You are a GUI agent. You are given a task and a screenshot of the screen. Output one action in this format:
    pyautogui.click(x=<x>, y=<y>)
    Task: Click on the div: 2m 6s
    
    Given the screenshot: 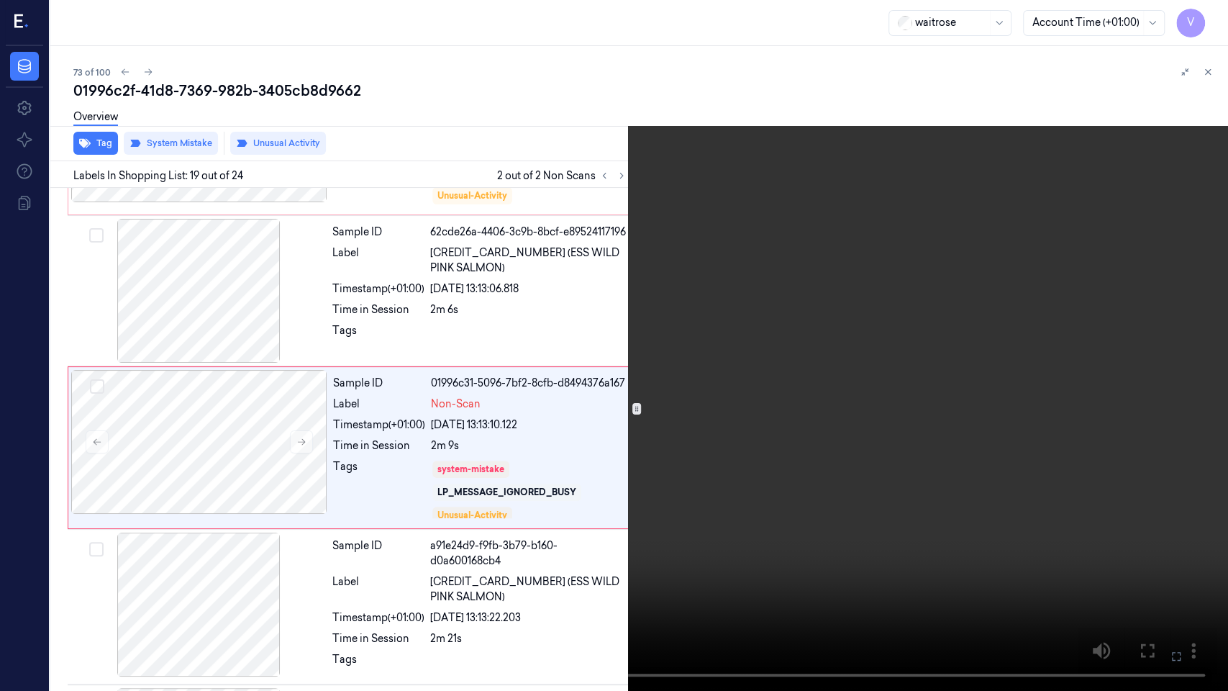 What is the action you would take?
    pyautogui.click(x=529, y=309)
    